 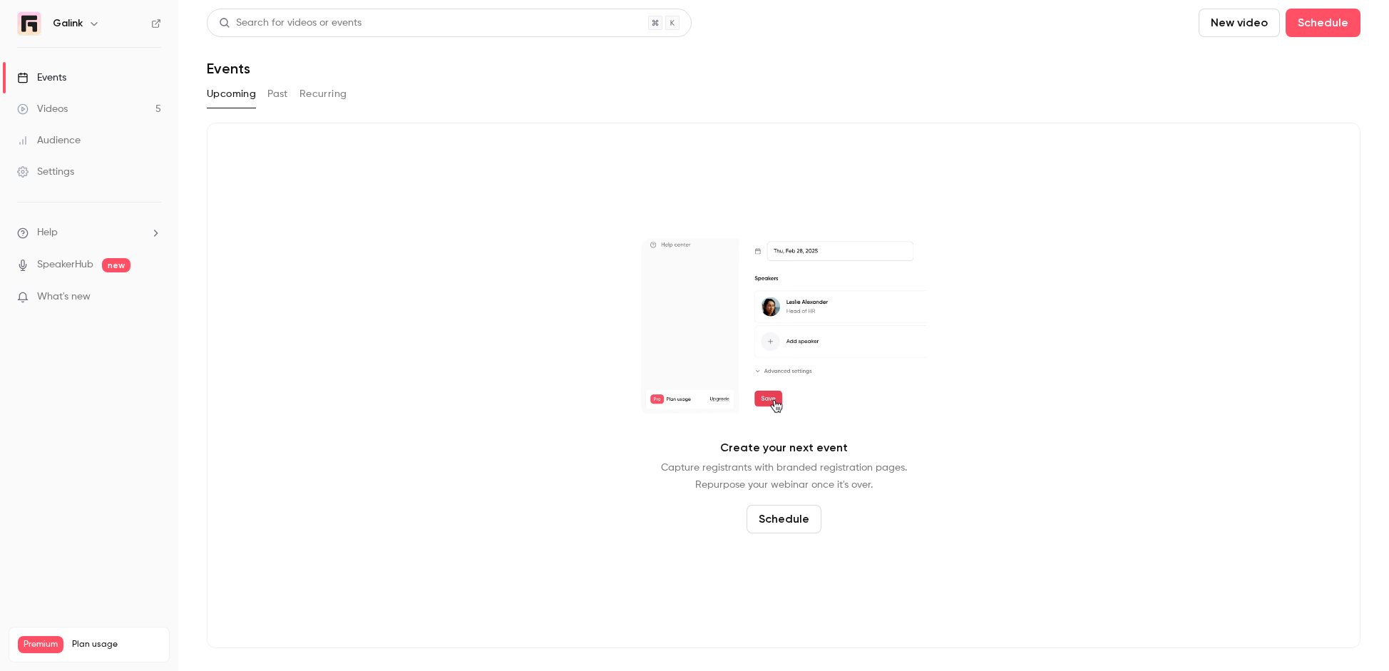 What do you see at coordinates (47, 232) in the screenshot?
I see `span: Help` at bounding box center [47, 232].